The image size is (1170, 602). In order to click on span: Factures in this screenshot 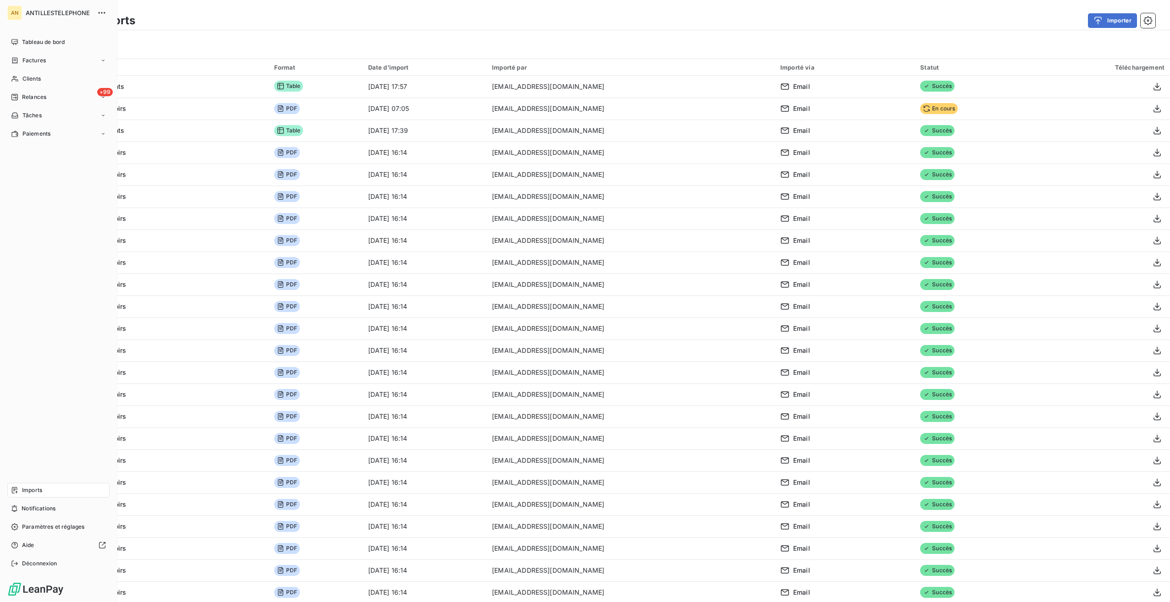, I will do `click(34, 61)`.